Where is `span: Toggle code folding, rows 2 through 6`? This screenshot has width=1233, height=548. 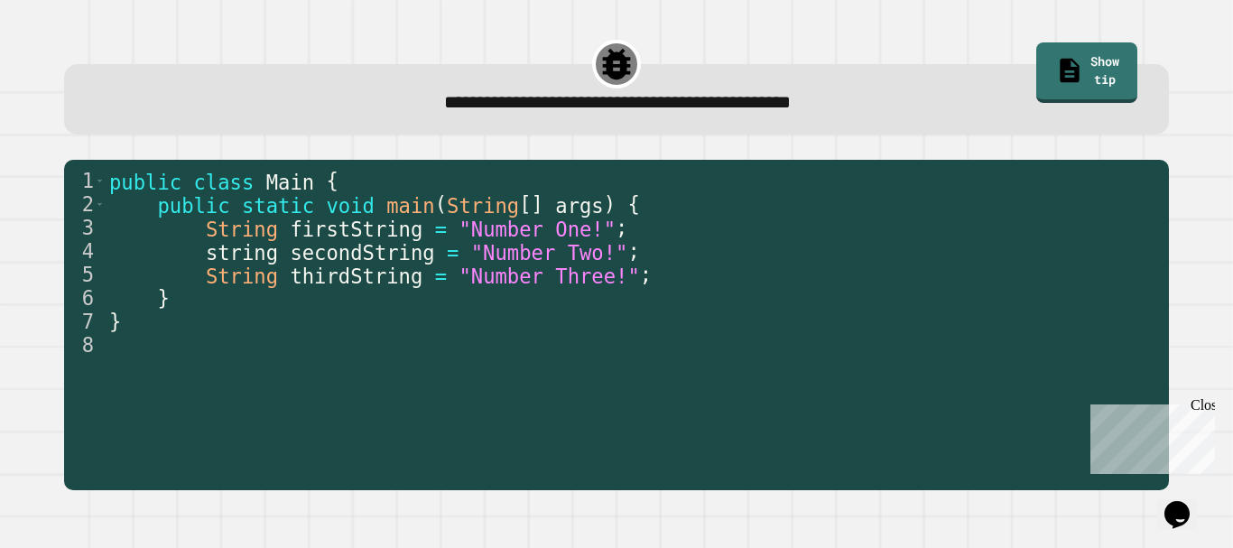 span: Toggle code folding, rows 2 through 6 is located at coordinates (99, 204).